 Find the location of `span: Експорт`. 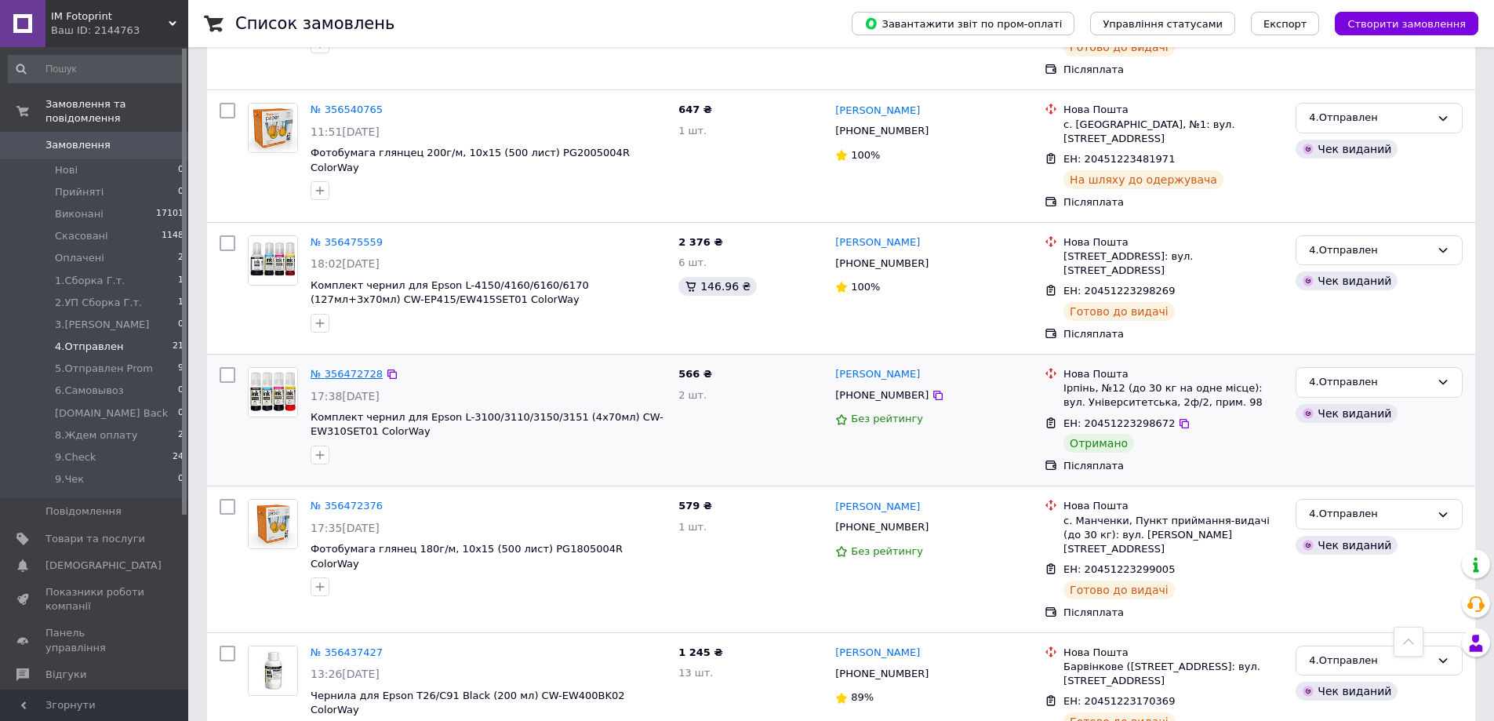

span: Експорт is located at coordinates (1285, 24).